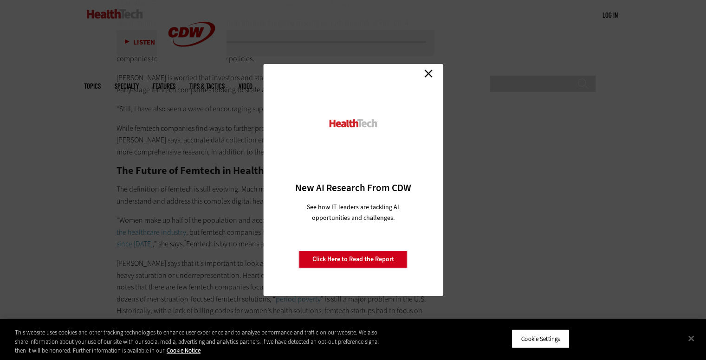  What do you see at coordinates (429, 73) in the screenshot?
I see `a: Close` at bounding box center [429, 73].